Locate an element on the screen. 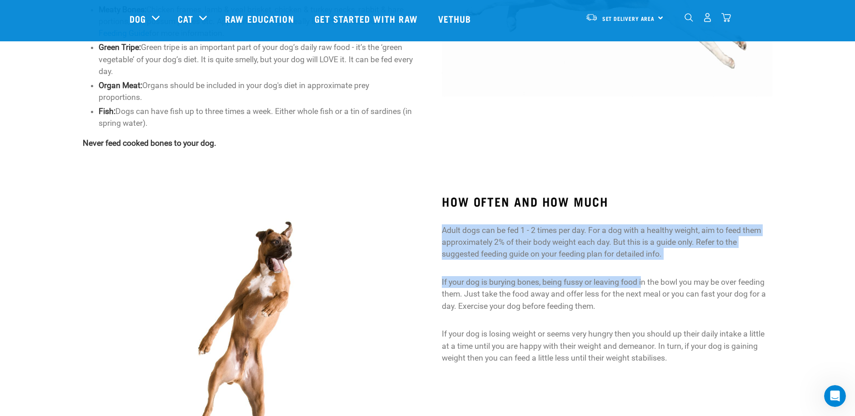  span: Set Delivery Area is located at coordinates (629, 18).